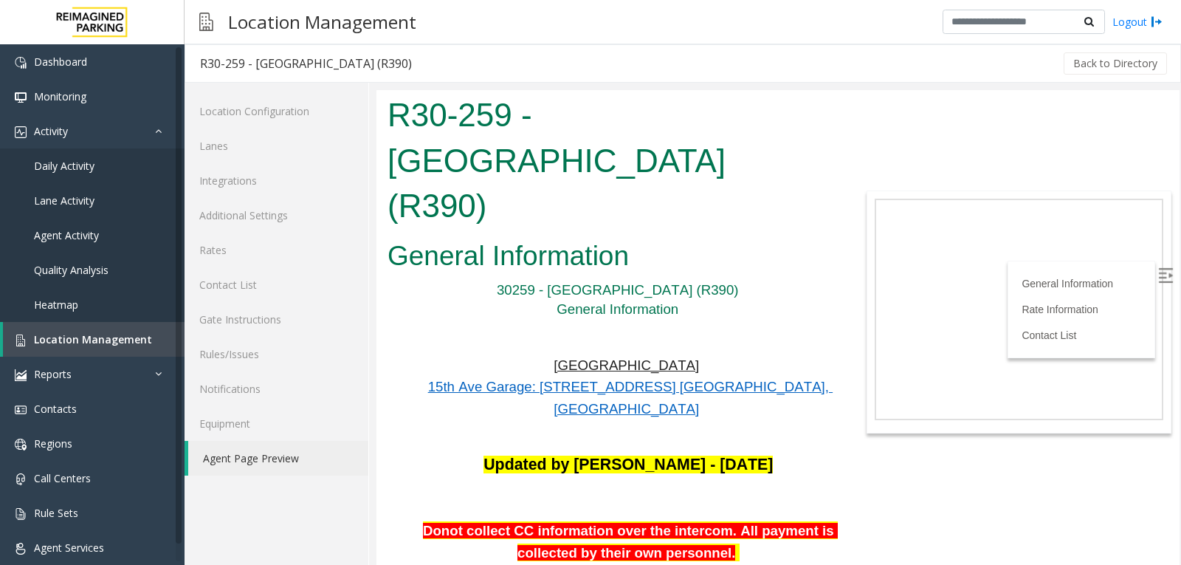 The image size is (1181, 565). Describe the element at coordinates (1157, 21) in the screenshot. I see `img: logout` at that location.